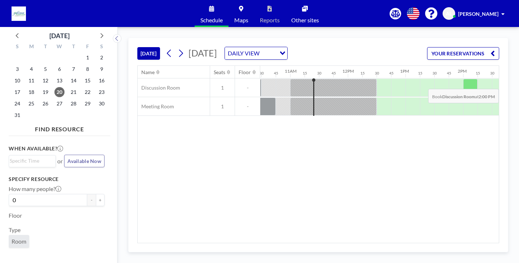 The image size is (519, 263). I want to click on span: Room, so click(19, 242).